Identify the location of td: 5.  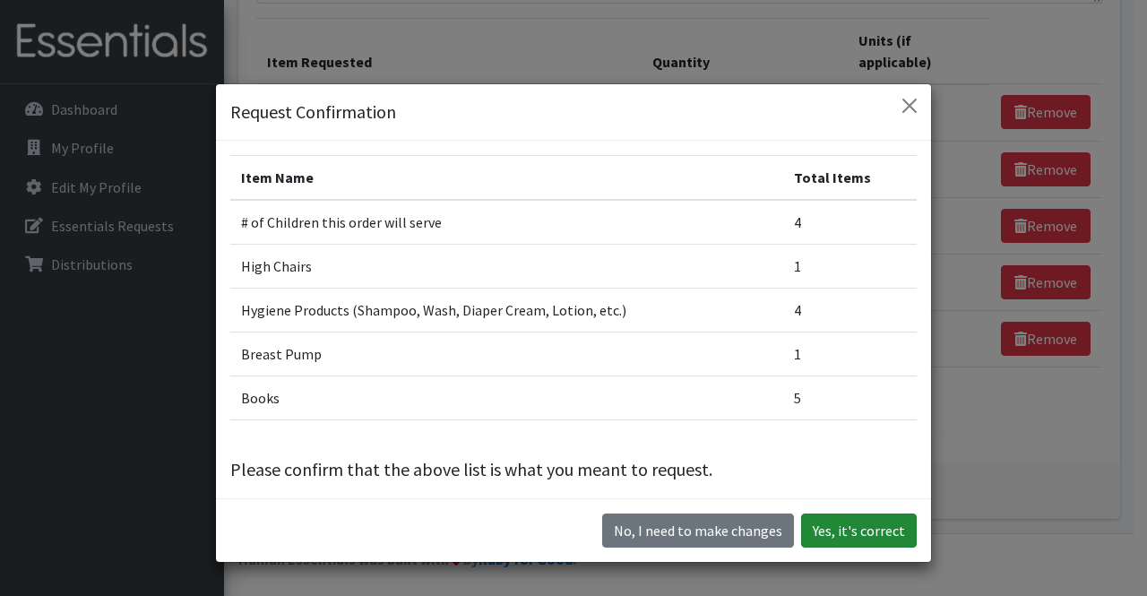
(849, 398).